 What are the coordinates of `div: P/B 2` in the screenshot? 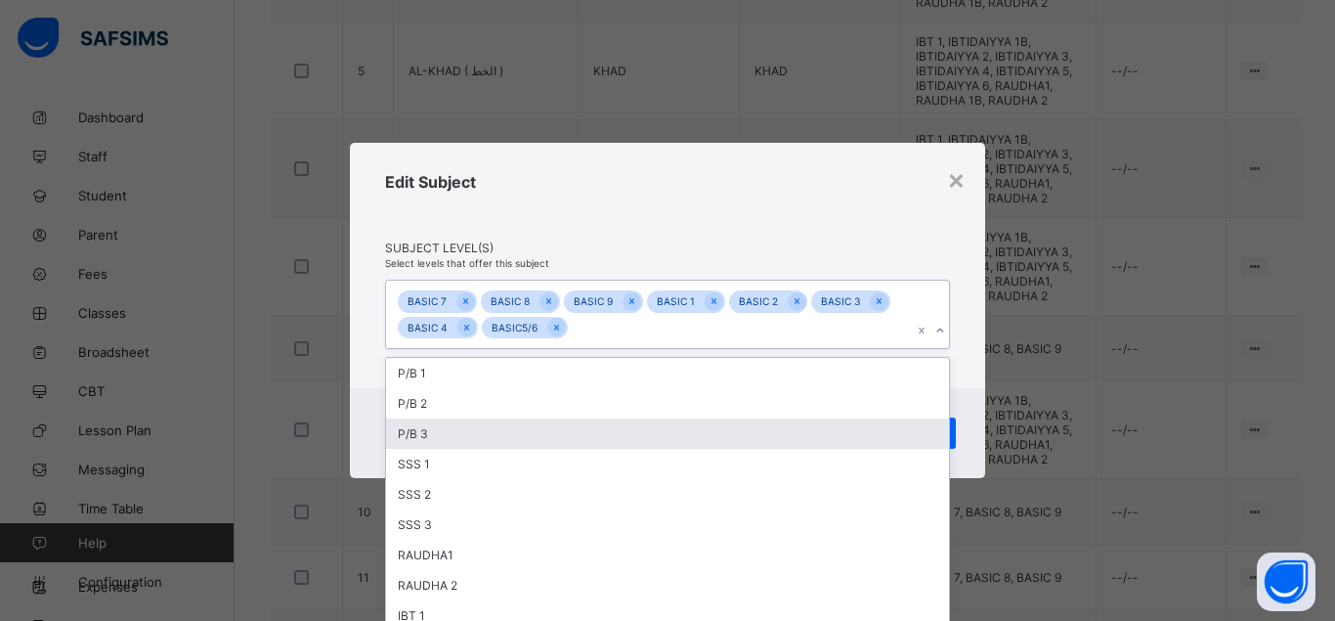 It's located at (668, 403).